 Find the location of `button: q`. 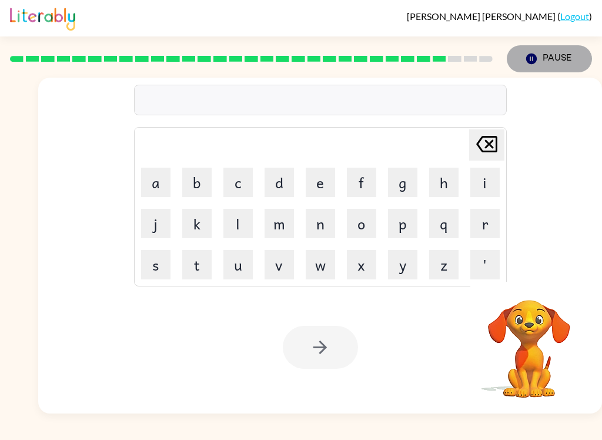

button: q is located at coordinates (444, 223).